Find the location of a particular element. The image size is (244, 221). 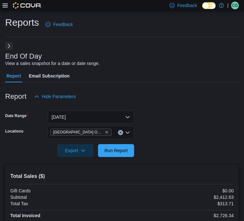

label: Locations is located at coordinates (14, 131).